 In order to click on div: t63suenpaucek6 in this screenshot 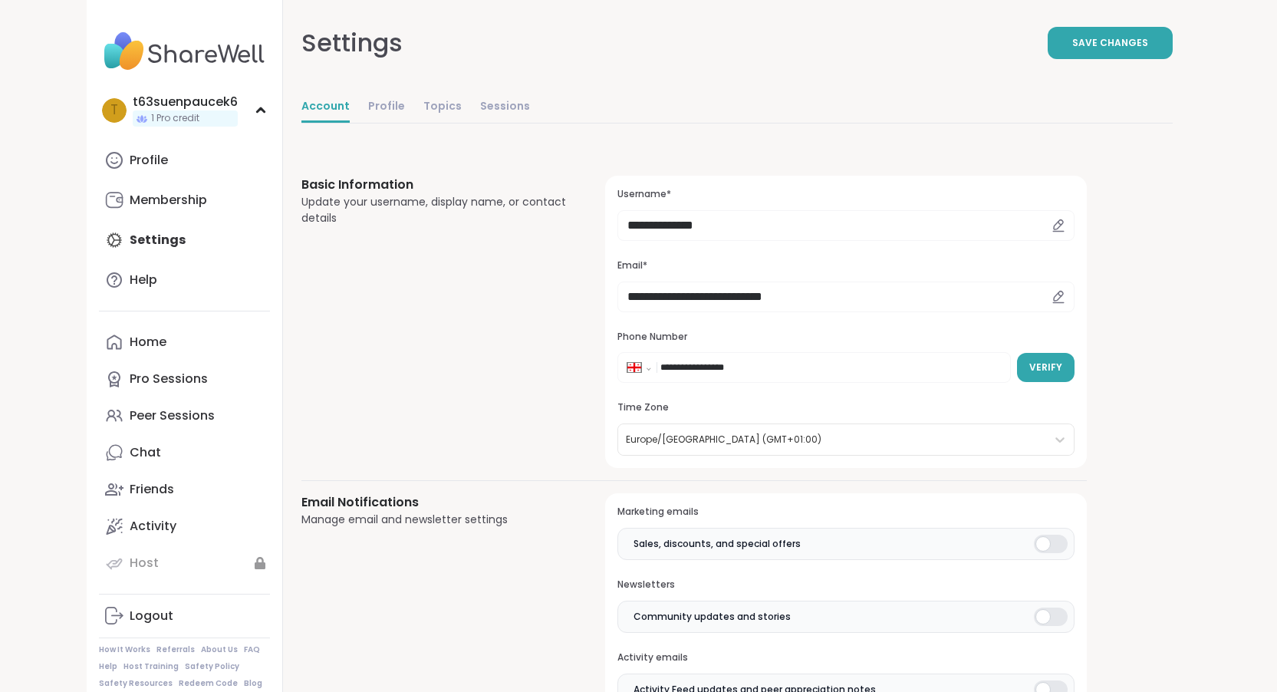, I will do `click(185, 102)`.